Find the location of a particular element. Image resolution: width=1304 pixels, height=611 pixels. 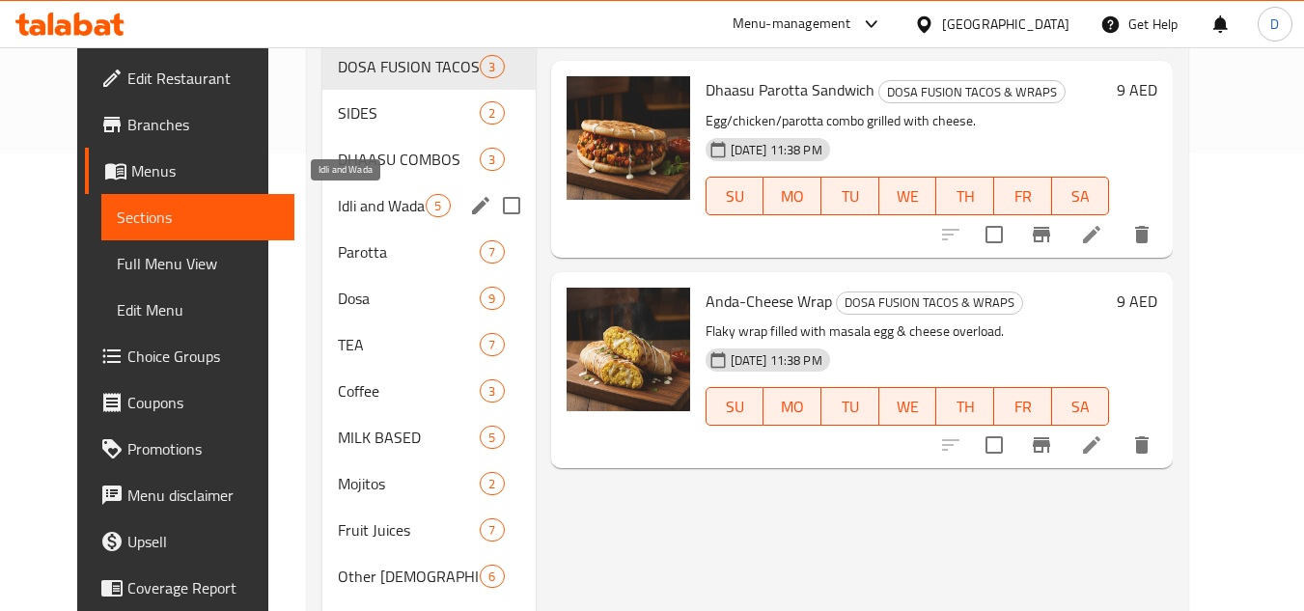

div: SIDES2 is located at coordinates (429, 113).